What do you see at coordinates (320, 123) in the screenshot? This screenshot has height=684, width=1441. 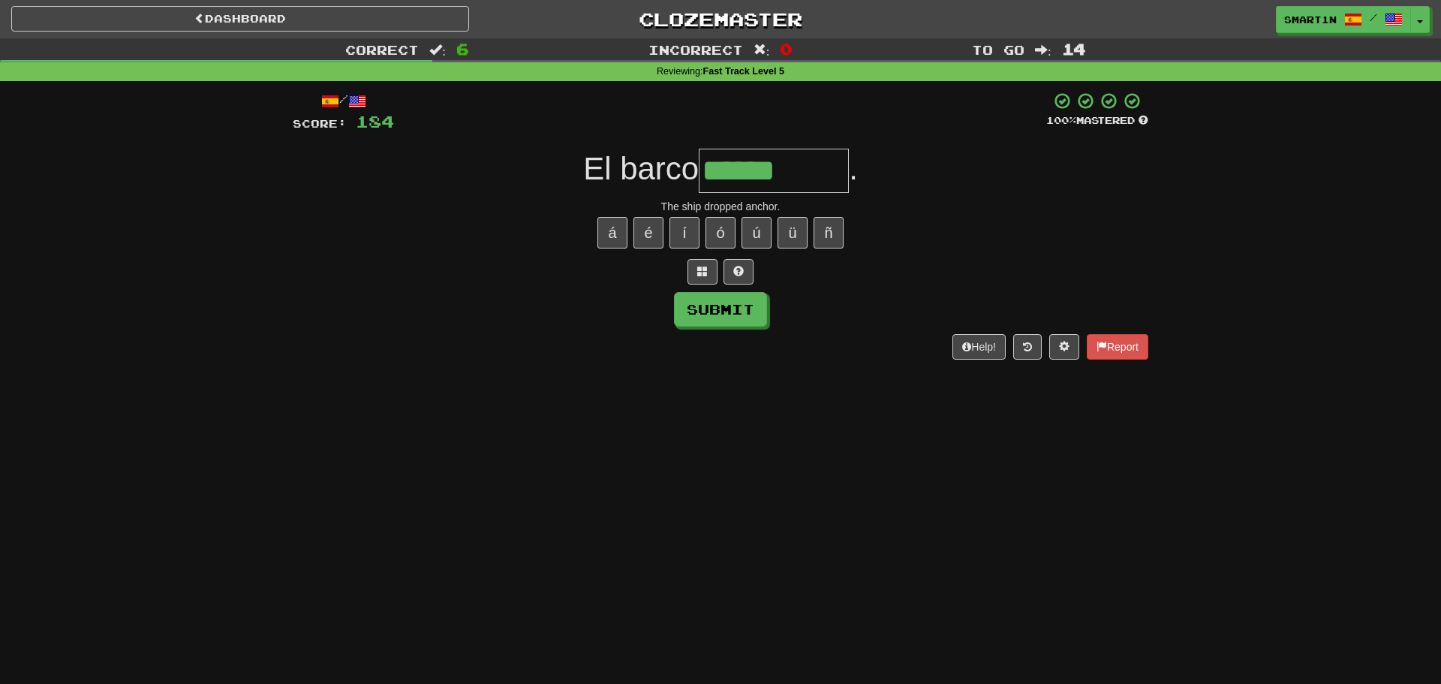 I see `span: Score:` at bounding box center [320, 123].